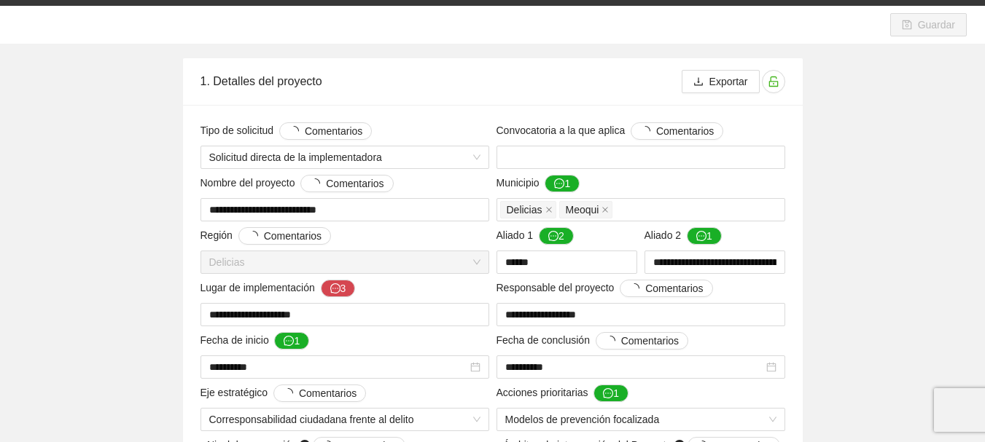 The height and width of the screenshot is (442, 985). What do you see at coordinates (698, 82) in the screenshot?
I see `span: download` at bounding box center [698, 82].